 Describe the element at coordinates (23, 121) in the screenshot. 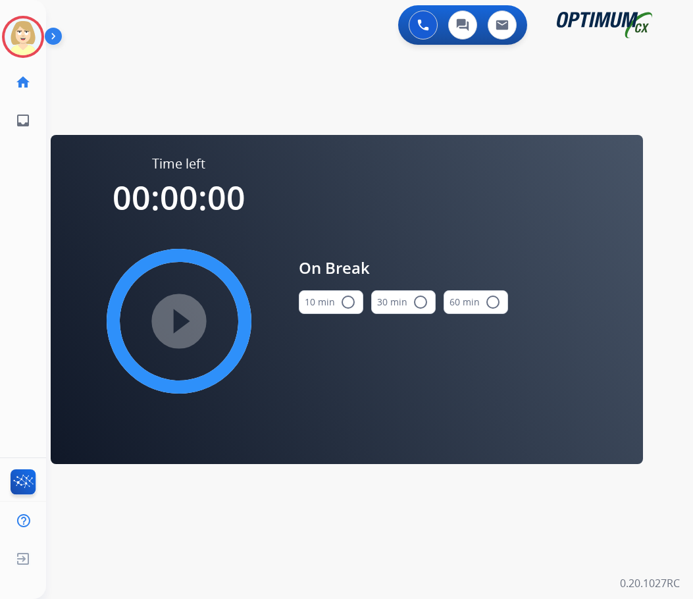

I see `mat-icon: inbox` at that location.